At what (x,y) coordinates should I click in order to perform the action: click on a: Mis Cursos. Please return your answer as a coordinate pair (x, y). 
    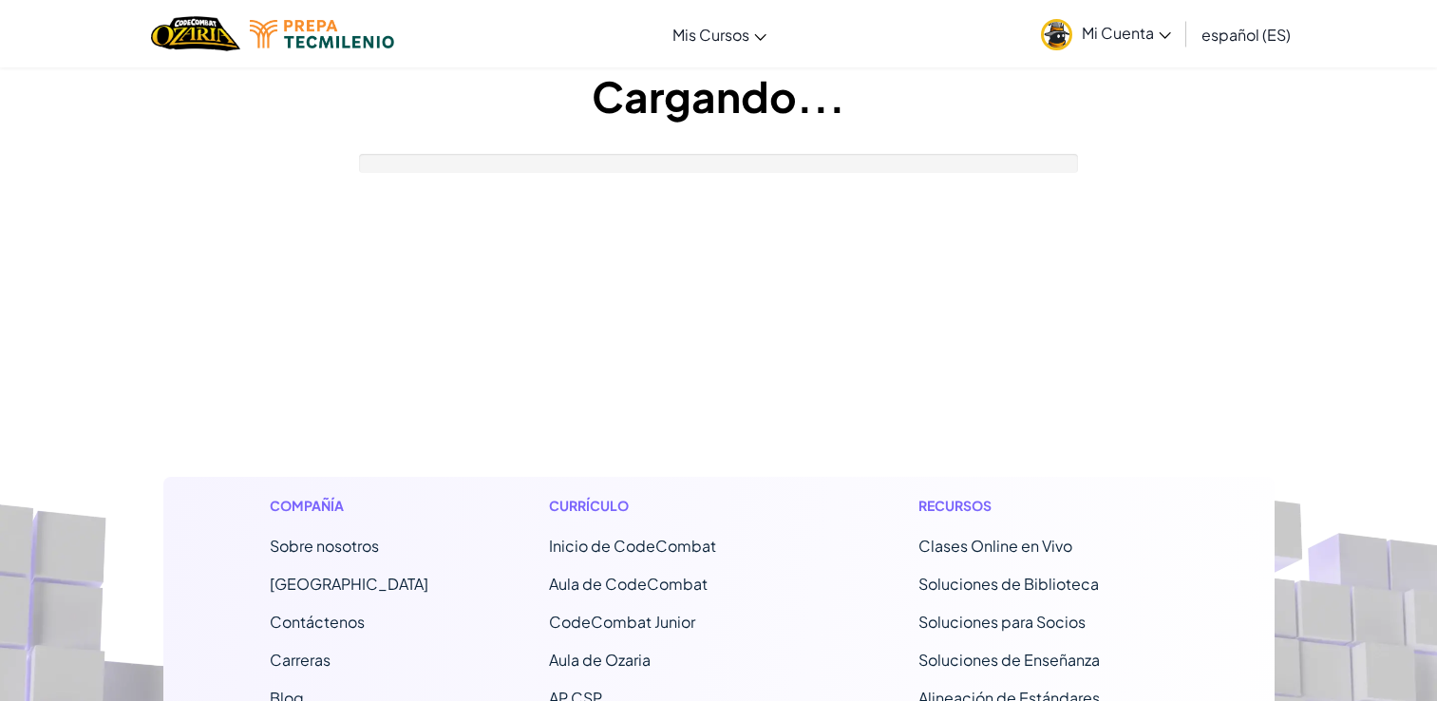
    Looking at the image, I should click on (719, 34).